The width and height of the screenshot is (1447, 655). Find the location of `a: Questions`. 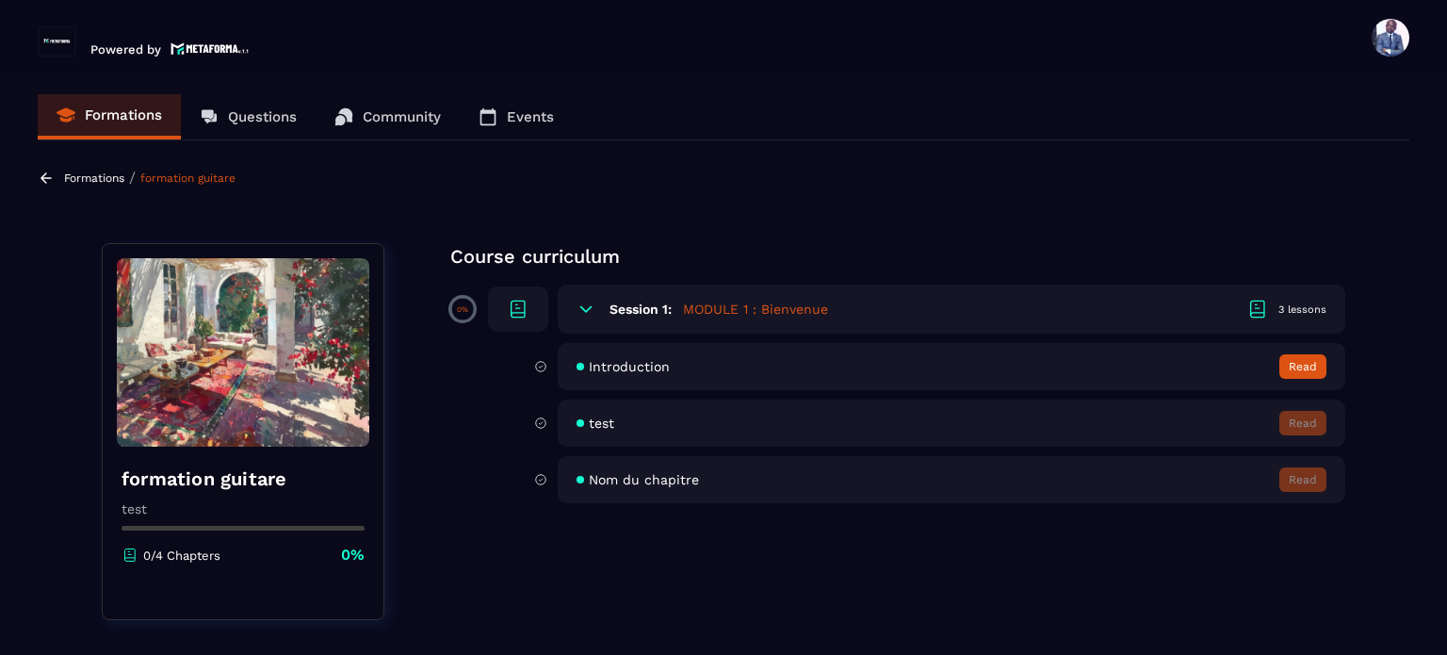

a: Questions is located at coordinates (248, 117).